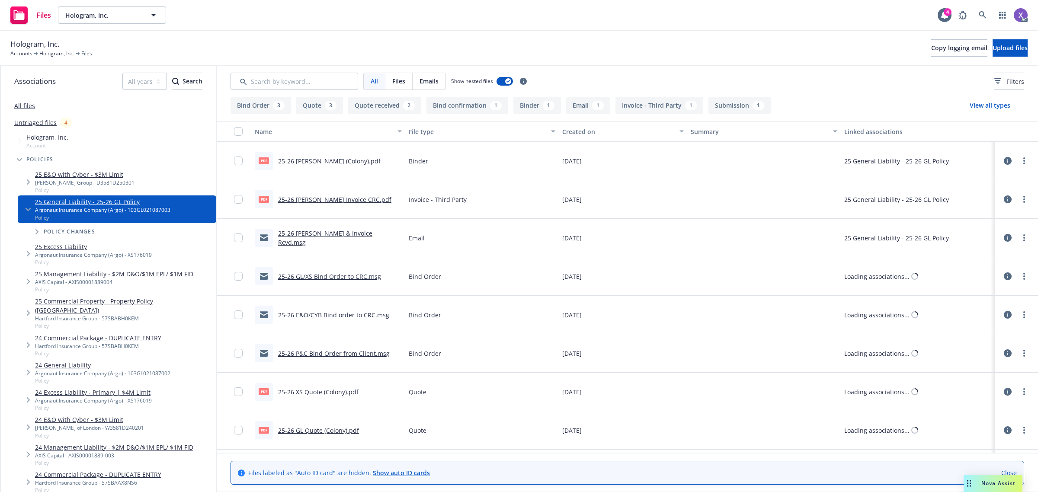  What do you see at coordinates (401, 473) in the screenshot?
I see `a: Show auto ID cards` at bounding box center [401, 473].